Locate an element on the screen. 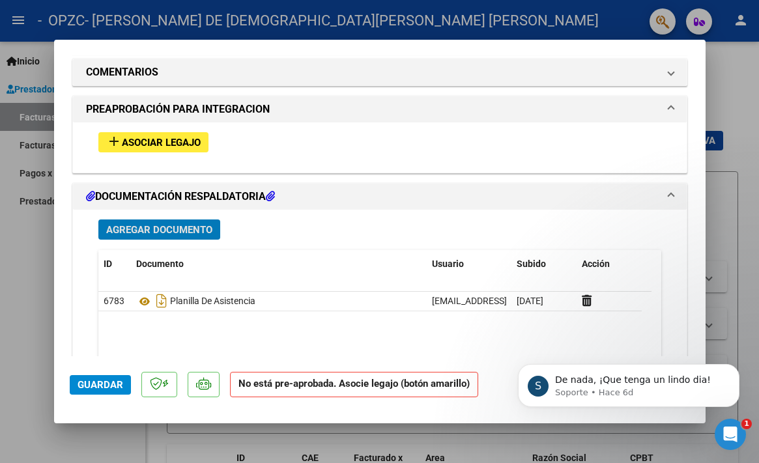 This screenshot has height=463, width=759. strong: No está pre-aprobada. Asocie legajo (botón amarillo) is located at coordinates (354, 384).